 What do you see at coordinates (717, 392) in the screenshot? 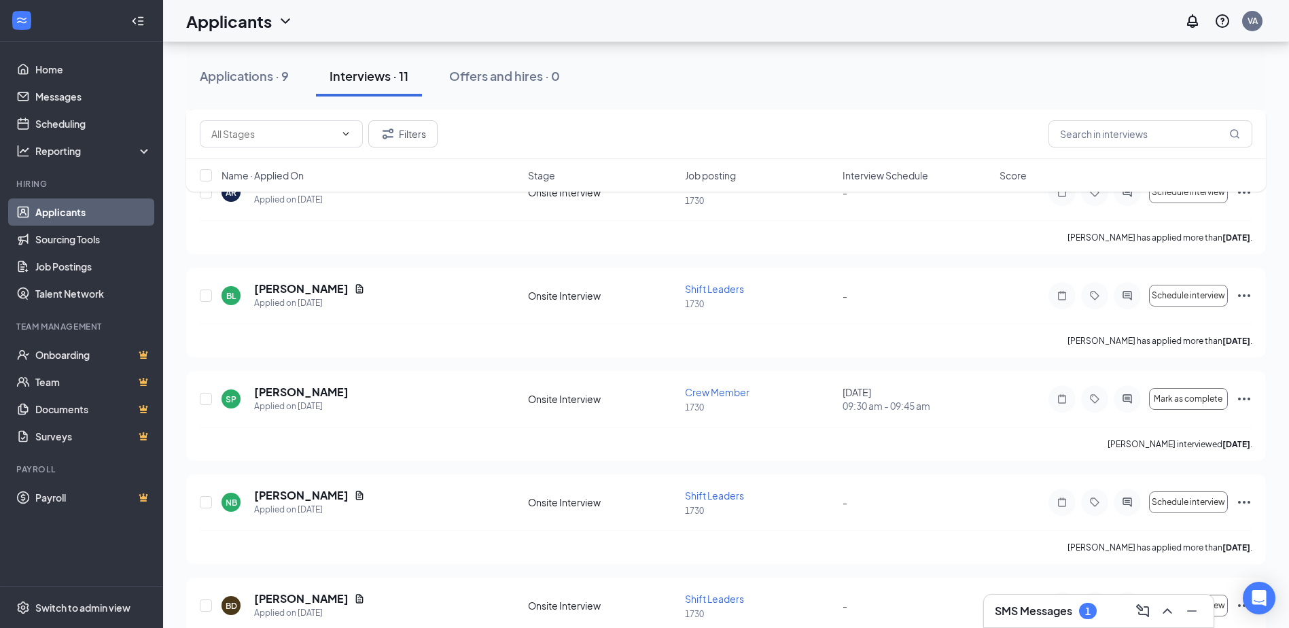
I see `span: Crew Member` at bounding box center [717, 392].